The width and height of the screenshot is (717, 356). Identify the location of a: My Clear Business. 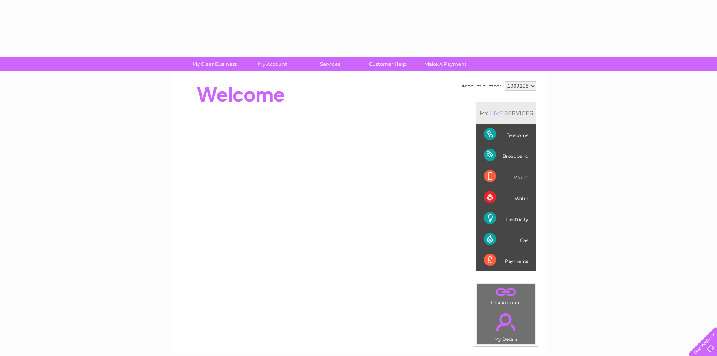
(215, 64).